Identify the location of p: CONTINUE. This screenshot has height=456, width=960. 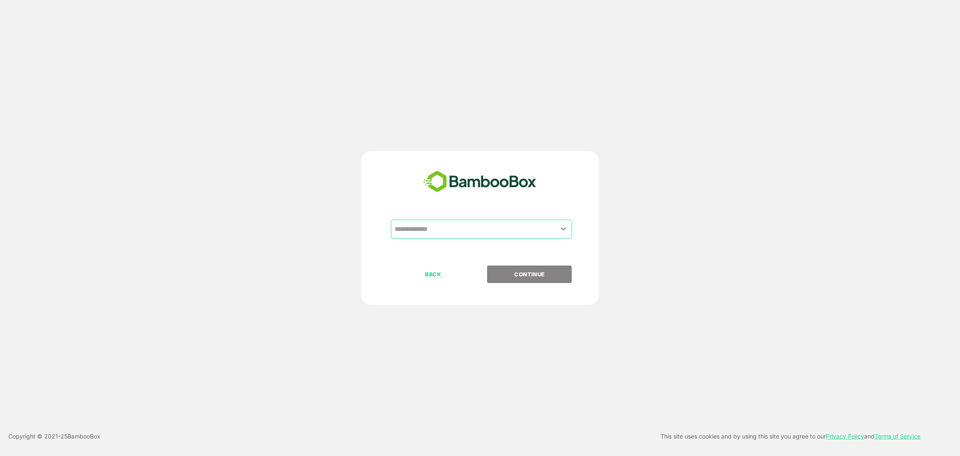
(530, 274).